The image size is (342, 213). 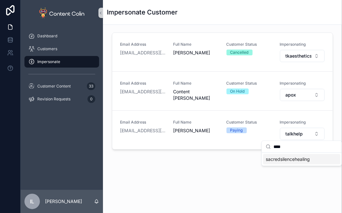 I want to click on span: apox, so click(x=290, y=95).